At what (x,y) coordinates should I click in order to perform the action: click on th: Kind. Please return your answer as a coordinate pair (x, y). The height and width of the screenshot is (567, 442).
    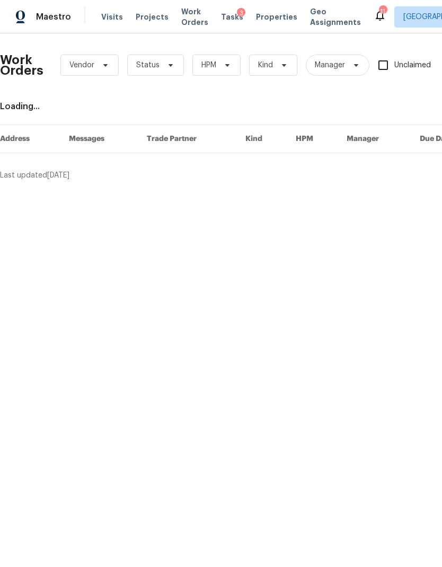
    Looking at the image, I should click on (262, 139).